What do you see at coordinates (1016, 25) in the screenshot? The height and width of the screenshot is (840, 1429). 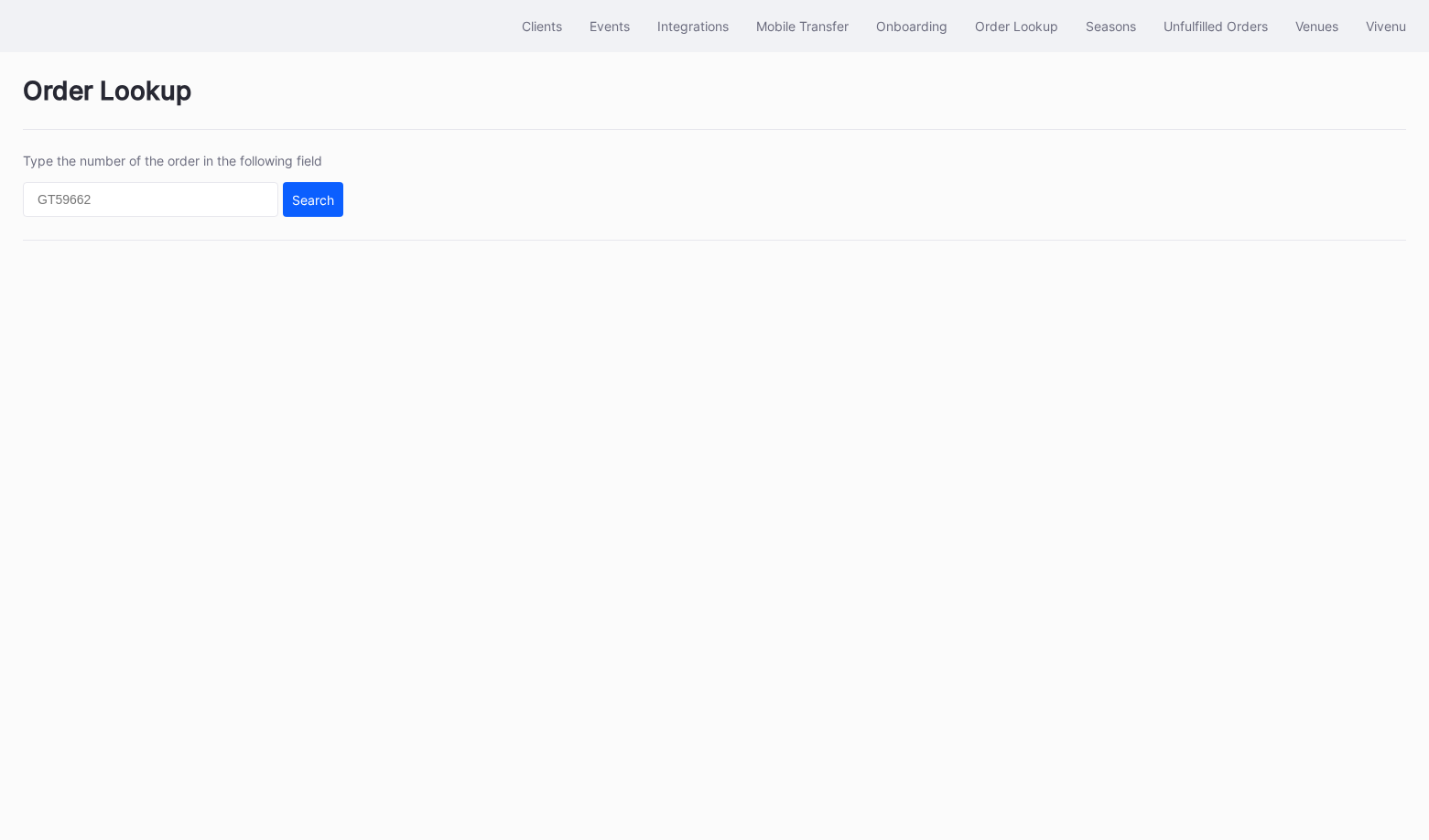 I see `a: Order Lookup` at bounding box center [1016, 25].